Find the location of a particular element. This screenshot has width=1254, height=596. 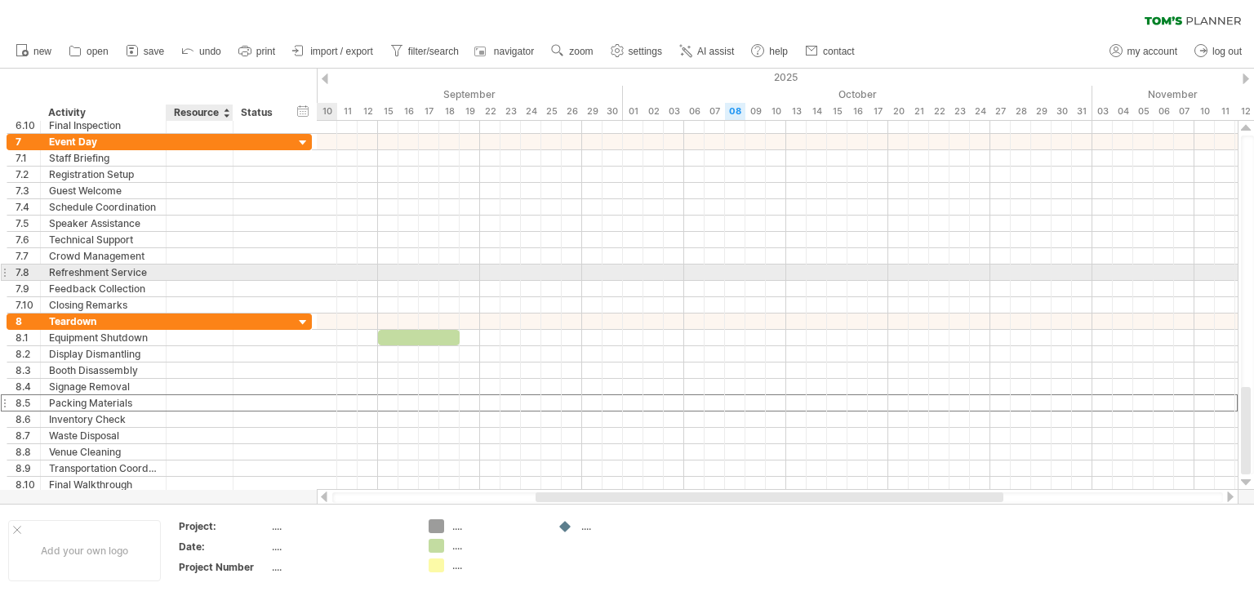

a: save is located at coordinates (145, 51).